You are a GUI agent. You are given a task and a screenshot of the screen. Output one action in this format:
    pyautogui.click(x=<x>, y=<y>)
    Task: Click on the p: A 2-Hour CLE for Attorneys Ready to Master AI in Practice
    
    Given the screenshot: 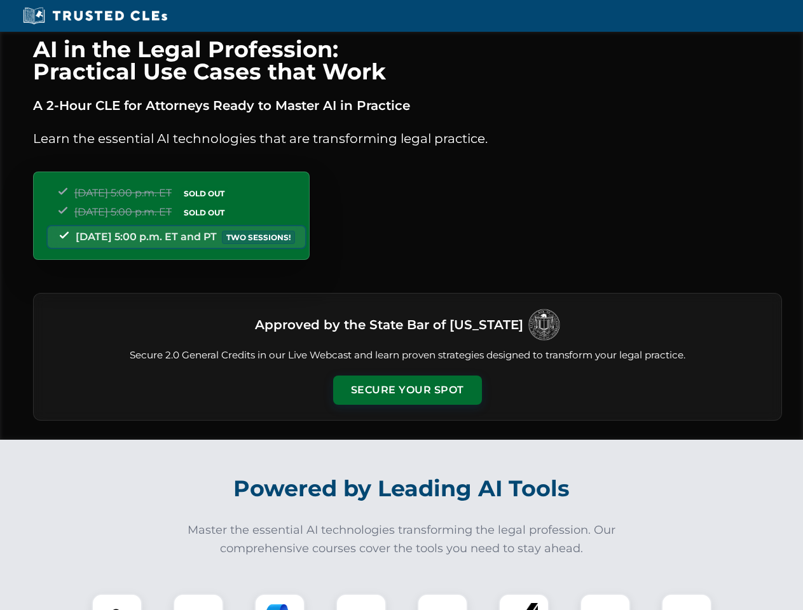 What is the action you would take?
    pyautogui.click(x=408, y=106)
    